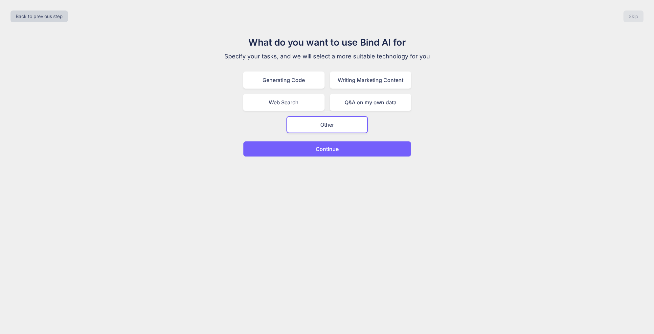  What do you see at coordinates (327, 125) in the screenshot?
I see `div: Other` at bounding box center [327, 125].